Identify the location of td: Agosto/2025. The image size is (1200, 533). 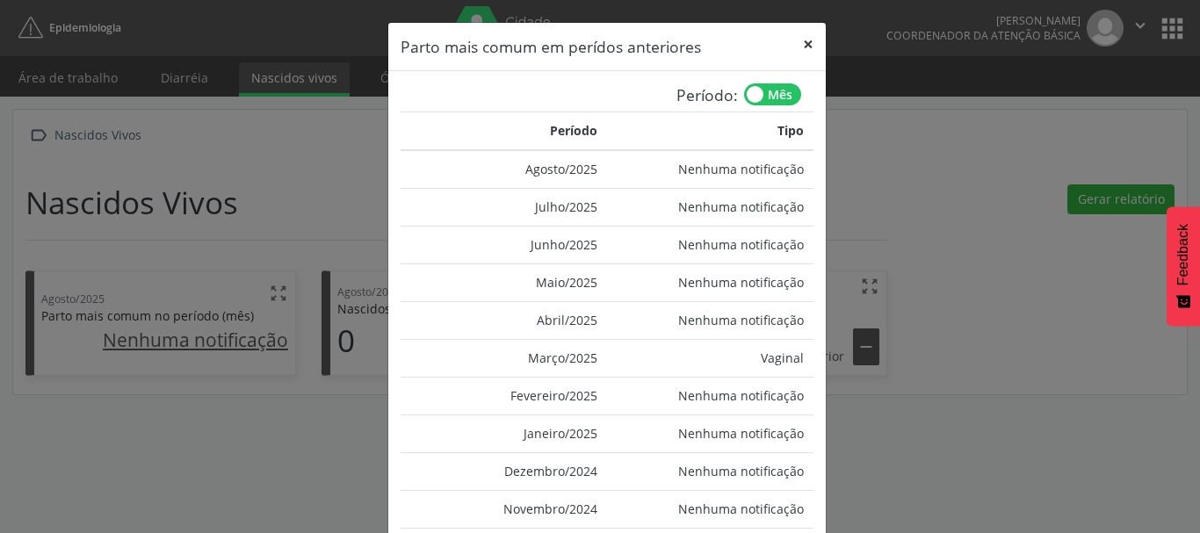
(503, 169).